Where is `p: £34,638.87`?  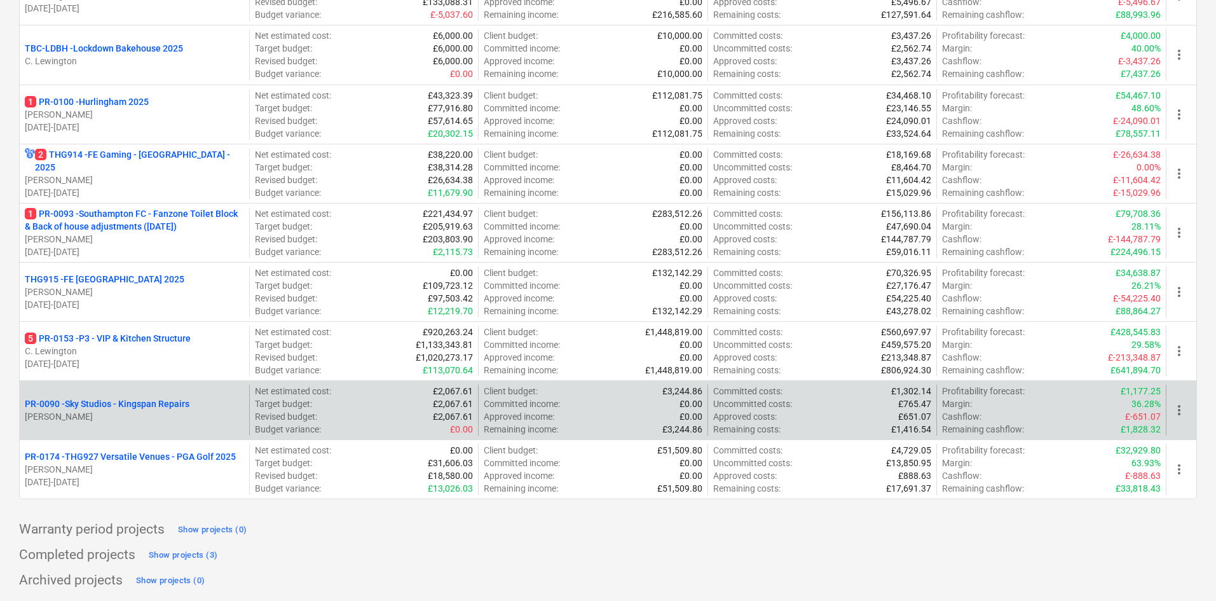 p: £34,638.87 is located at coordinates (1138, 273).